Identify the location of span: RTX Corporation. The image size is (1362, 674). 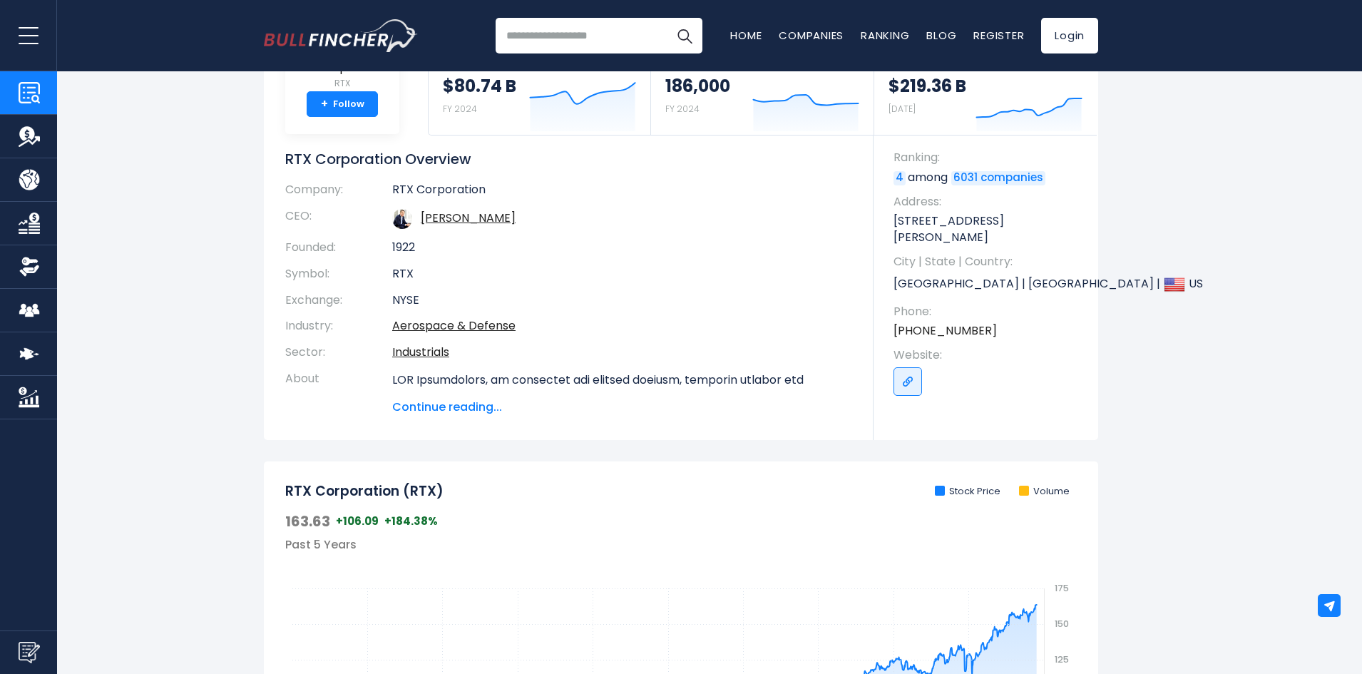
(342, 68).